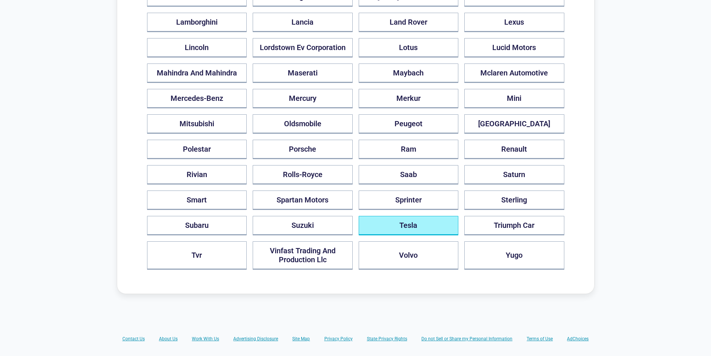 The image size is (711, 356). What do you see at coordinates (197, 200) in the screenshot?
I see `button: Smart` at bounding box center [197, 200].